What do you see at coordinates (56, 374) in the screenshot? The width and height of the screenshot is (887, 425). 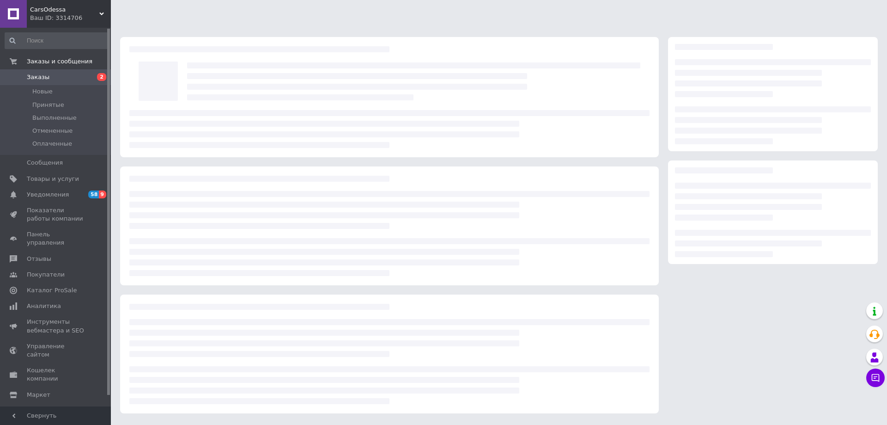 I see `span: Кошелек компании` at bounding box center [56, 374].